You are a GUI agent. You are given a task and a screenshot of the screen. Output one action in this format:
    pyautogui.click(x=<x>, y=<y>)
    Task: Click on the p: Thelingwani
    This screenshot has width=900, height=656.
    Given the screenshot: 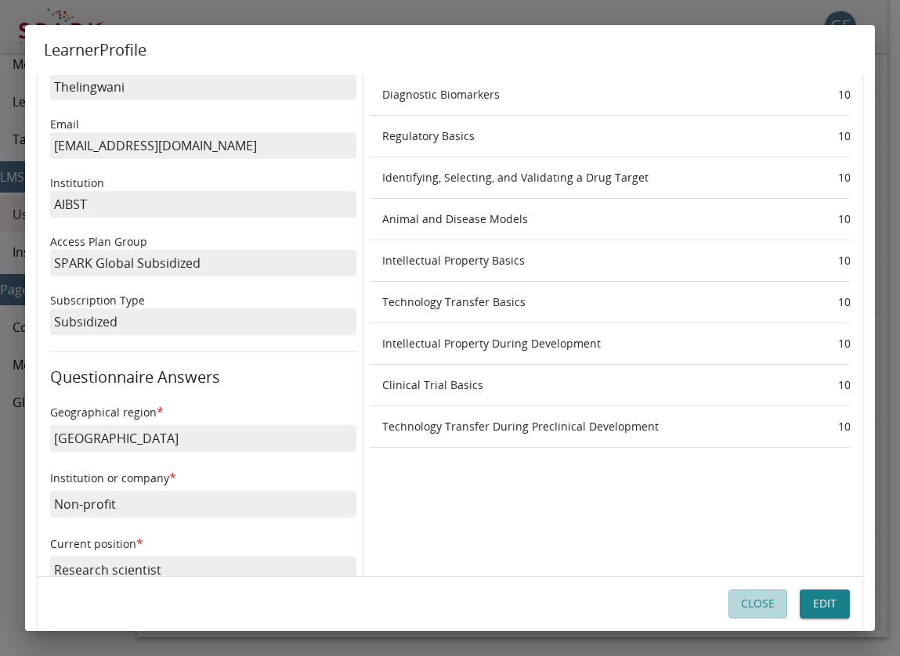 What is the action you would take?
    pyautogui.click(x=203, y=87)
    